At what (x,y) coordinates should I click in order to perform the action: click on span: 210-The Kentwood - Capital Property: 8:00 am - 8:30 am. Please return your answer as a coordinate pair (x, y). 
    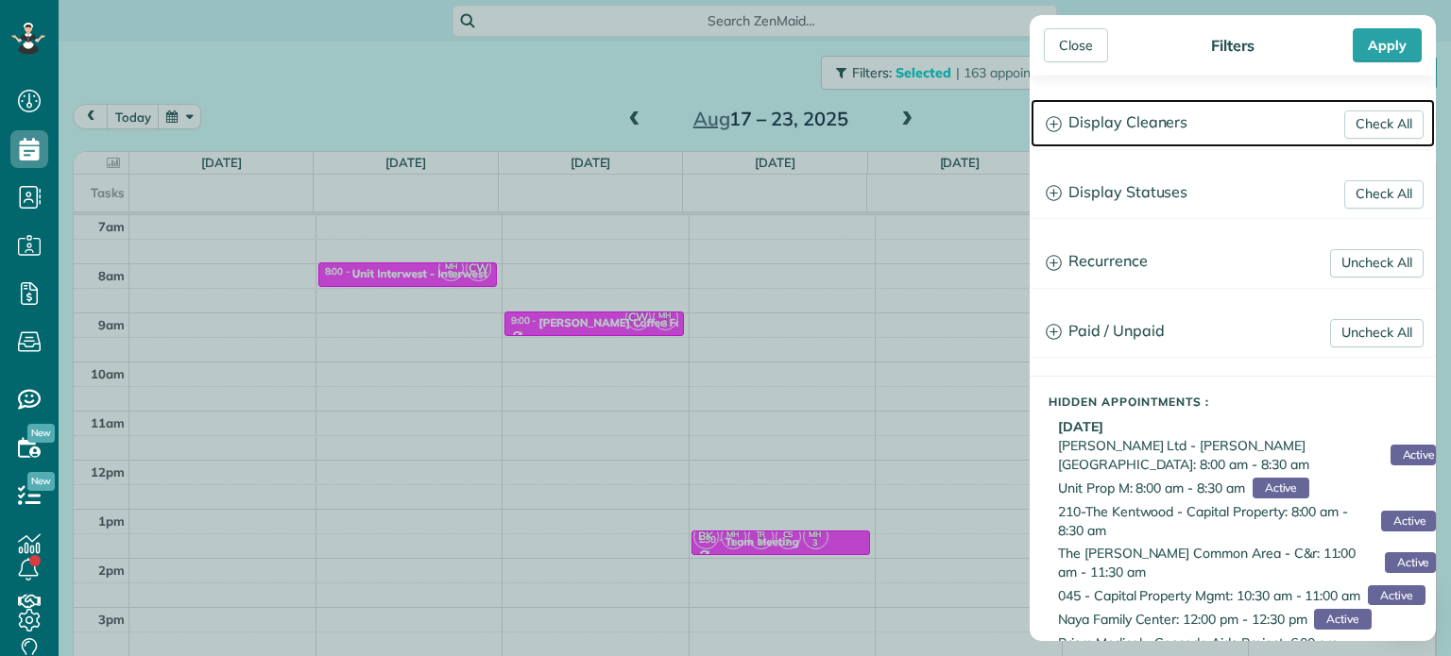
    Looking at the image, I should click on (1216, 521).